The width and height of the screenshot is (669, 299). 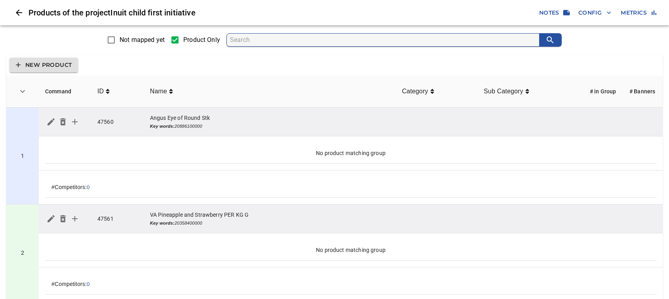 What do you see at coordinates (638, 13) in the screenshot?
I see `span: Metrics` at bounding box center [638, 13].